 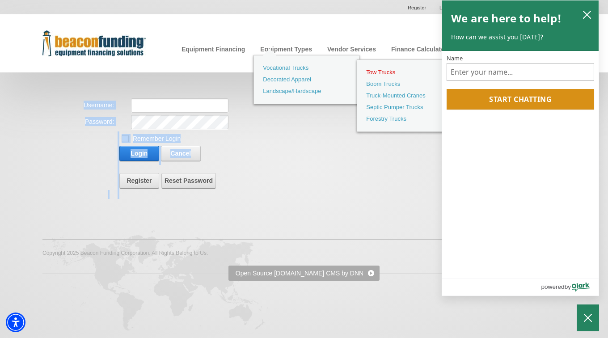 I want to click on label: Username:, so click(x=99, y=105).